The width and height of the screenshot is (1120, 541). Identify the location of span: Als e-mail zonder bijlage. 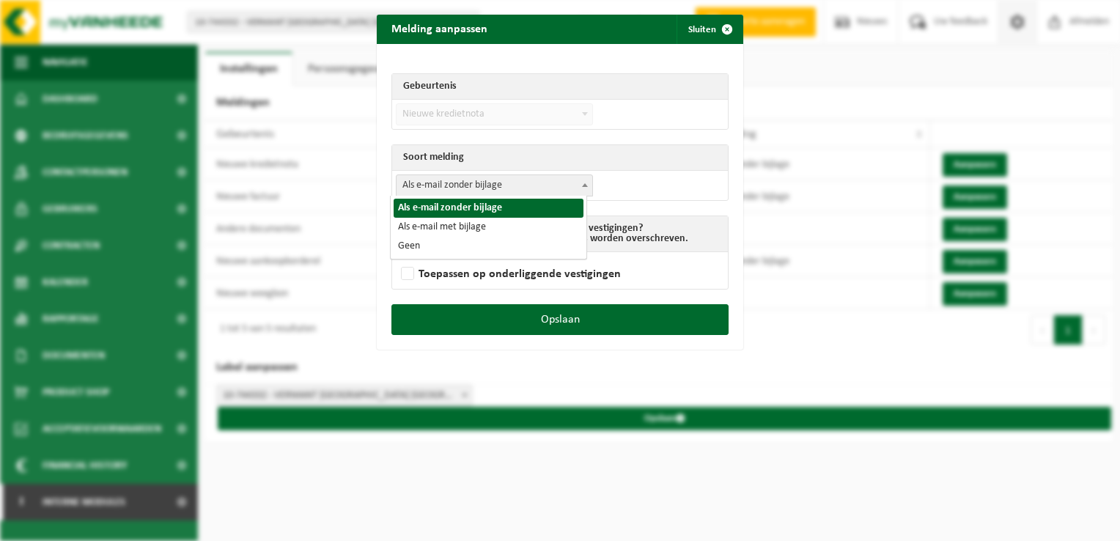
(494, 185).